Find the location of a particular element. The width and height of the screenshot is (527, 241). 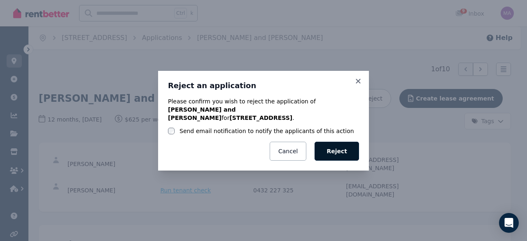

button: Cancel is located at coordinates (288, 151).